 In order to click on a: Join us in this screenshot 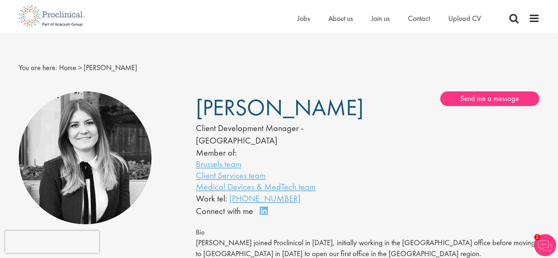, I will do `click(380, 18)`.